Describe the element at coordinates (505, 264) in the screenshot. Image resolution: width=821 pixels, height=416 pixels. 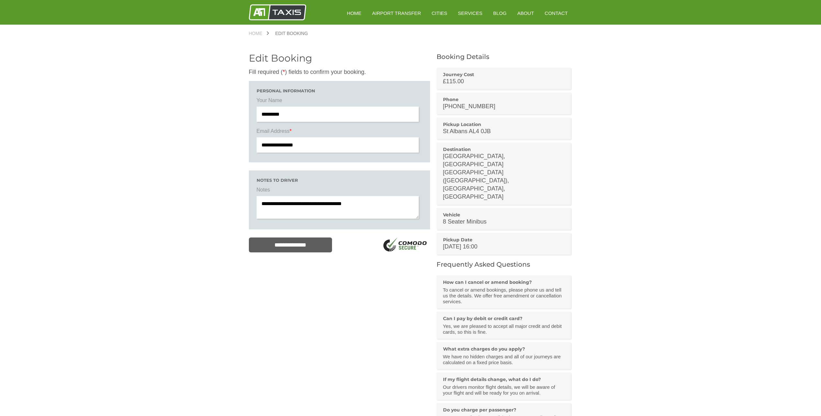
I see `h2: Frequently Asked Questions` at that location.